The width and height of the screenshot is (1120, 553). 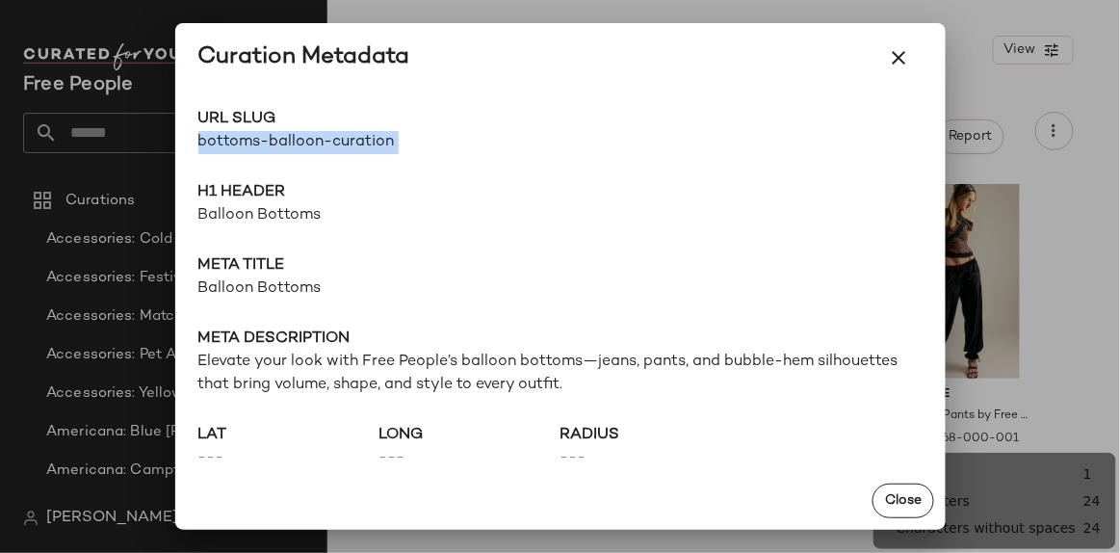 What do you see at coordinates (561, 374) in the screenshot?
I see `span: Elevate your look with Free People’s balloon bottoms—jeans, pants, and bubble-hem silhouettes tha...` at bounding box center [561, 374].